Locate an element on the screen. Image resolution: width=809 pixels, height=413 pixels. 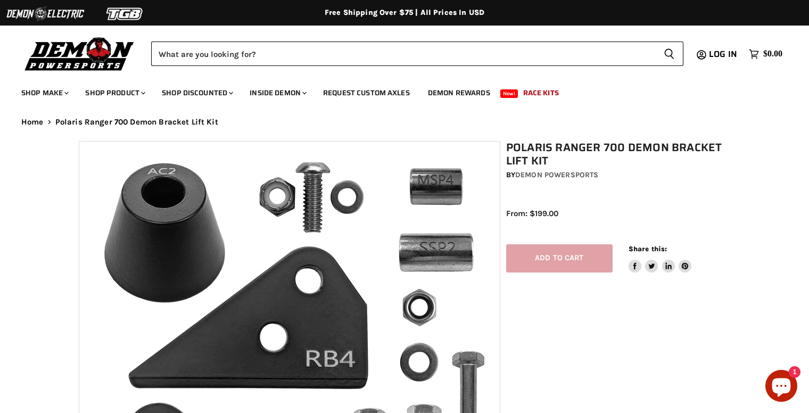
input: Search is located at coordinates (403, 54).